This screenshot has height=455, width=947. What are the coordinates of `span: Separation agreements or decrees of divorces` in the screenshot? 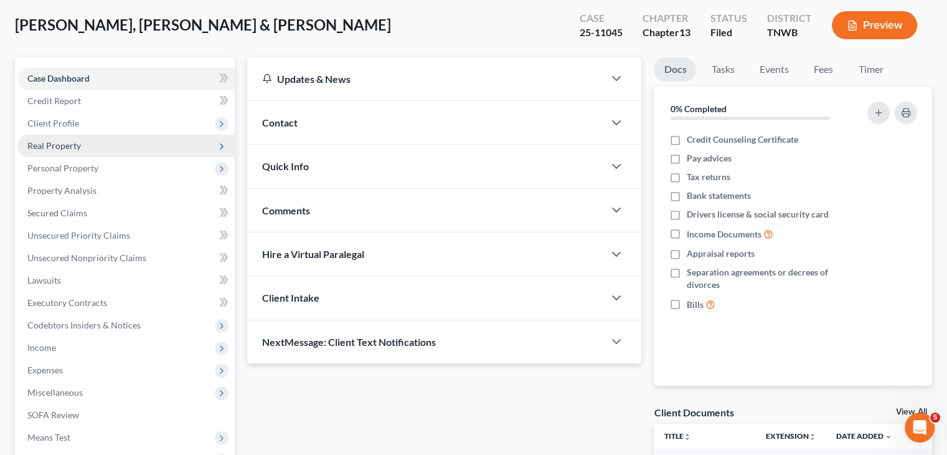 It's located at (769, 278).